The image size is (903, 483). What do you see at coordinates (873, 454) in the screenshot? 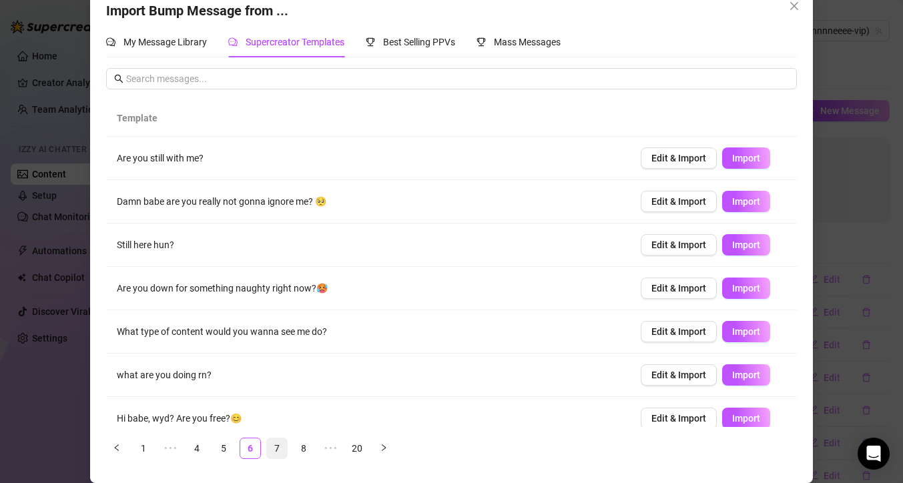
I see `div: Open Intercom Messenger` at bounding box center [873, 454].